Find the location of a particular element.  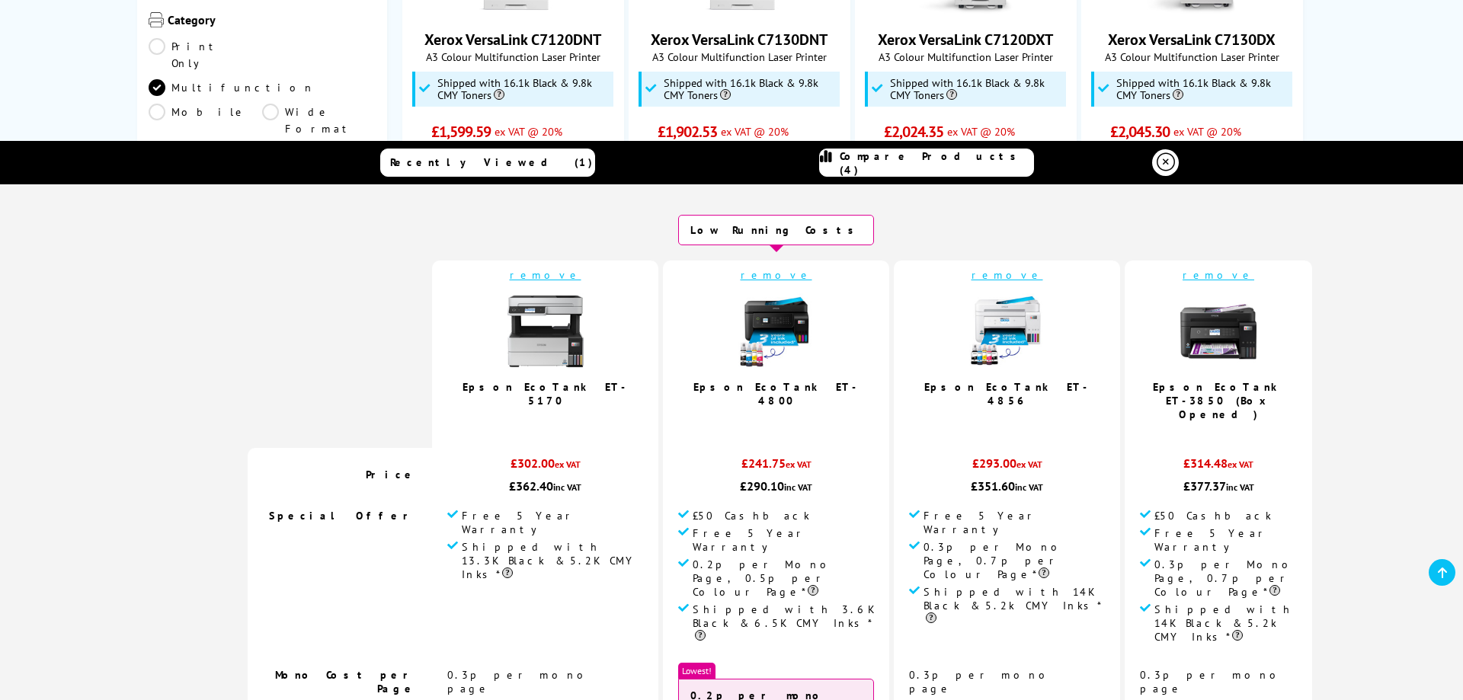

img: Category is located at coordinates (156, 20).